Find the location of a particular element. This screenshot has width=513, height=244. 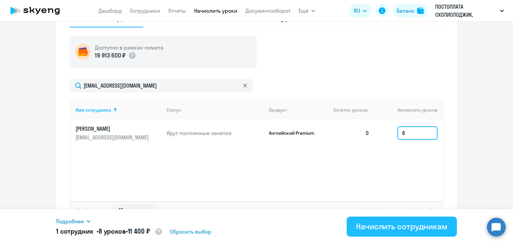

a: Сотрудники is located at coordinates (145, 11).